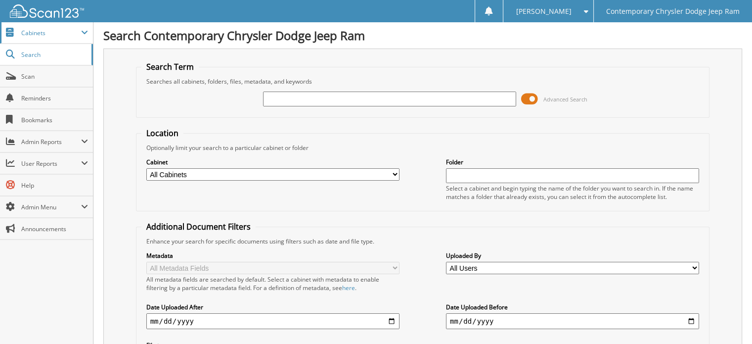 This screenshot has height=344, width=752. I want to click on input: start, so click(273, 321).